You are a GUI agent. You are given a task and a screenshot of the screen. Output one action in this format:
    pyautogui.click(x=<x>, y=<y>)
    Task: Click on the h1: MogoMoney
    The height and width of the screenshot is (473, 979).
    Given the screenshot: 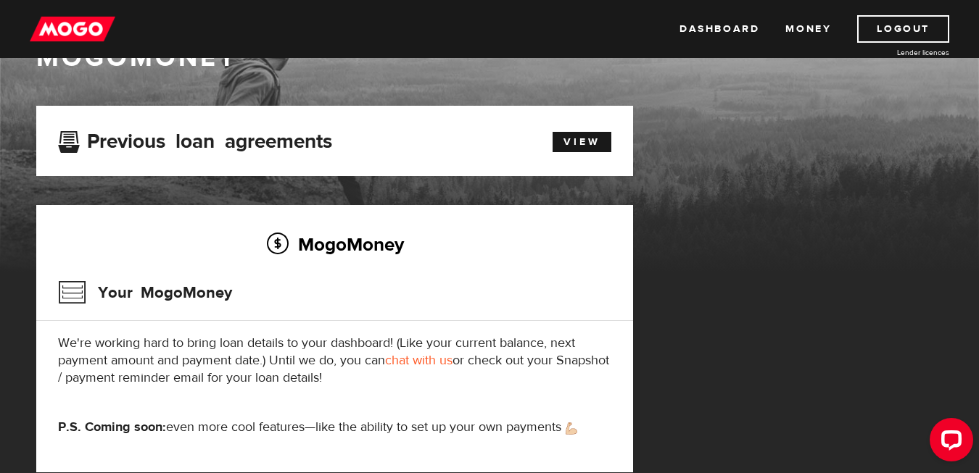 What is the action you would take?
    pyautogui.click(x=489, y=58)
    